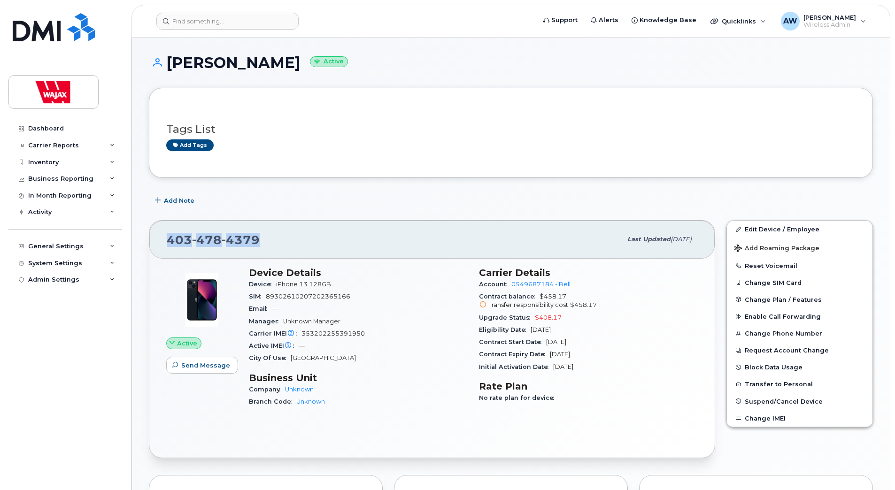 This screenshot has height=490, width=895. I want to click on span: Add Roaming Package, so click(776, 249).